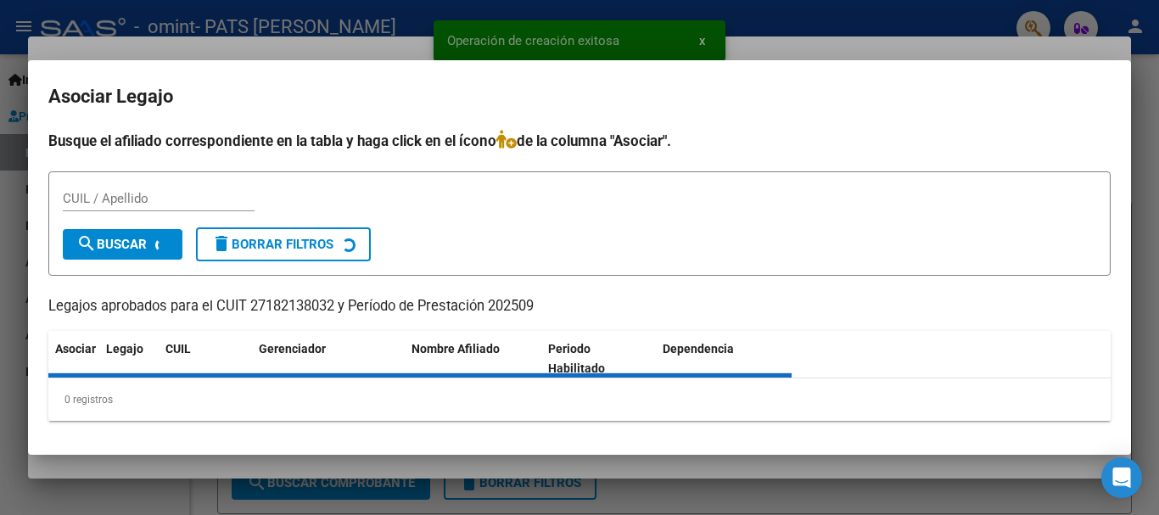 Image resolution: width=1159 pixels, height=515 pixels. Describe the element at coordinates (283, 244) in the screenshot. I see `button: Borrar Filtros` at that location.